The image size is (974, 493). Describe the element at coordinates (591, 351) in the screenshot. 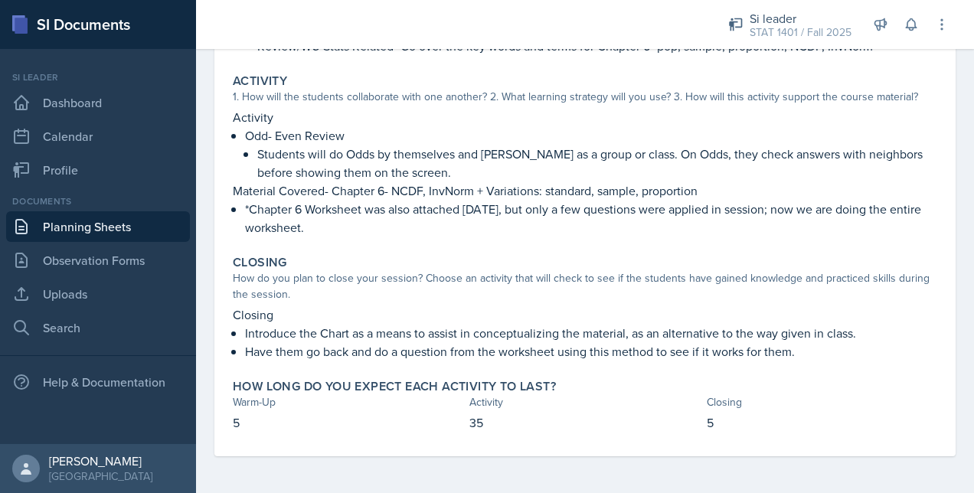

I see `p: Have them go back and do a question from the worksheet using this method to see if it works for t...` at that location.